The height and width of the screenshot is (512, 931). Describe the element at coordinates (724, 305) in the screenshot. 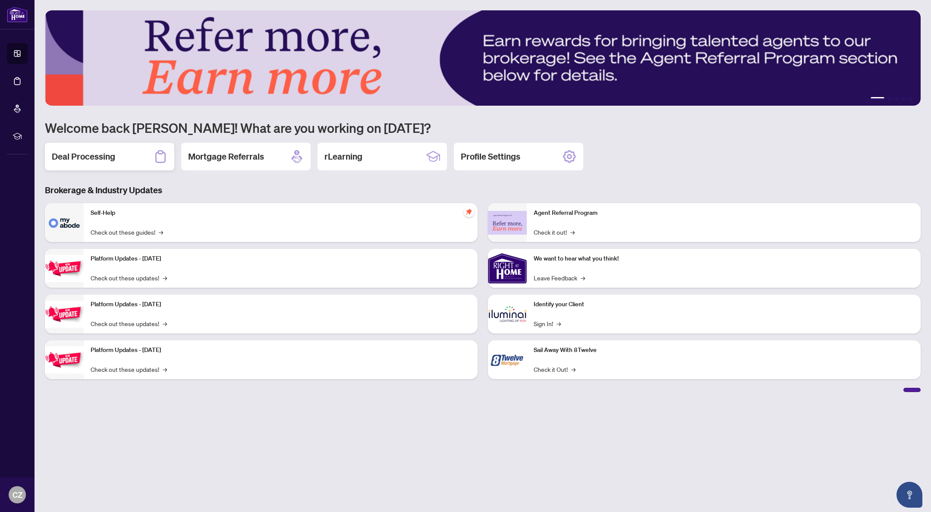

I see `p: Identify your Client` at that location.